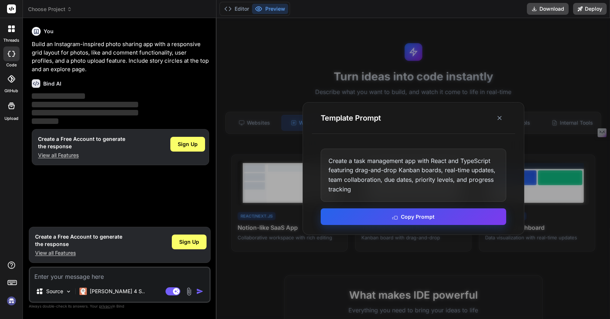 The width and height of the screenshot is (610, 319). Describe the element at coordinates (200, 292) in the screenshot. I see `img: icon` at that location.